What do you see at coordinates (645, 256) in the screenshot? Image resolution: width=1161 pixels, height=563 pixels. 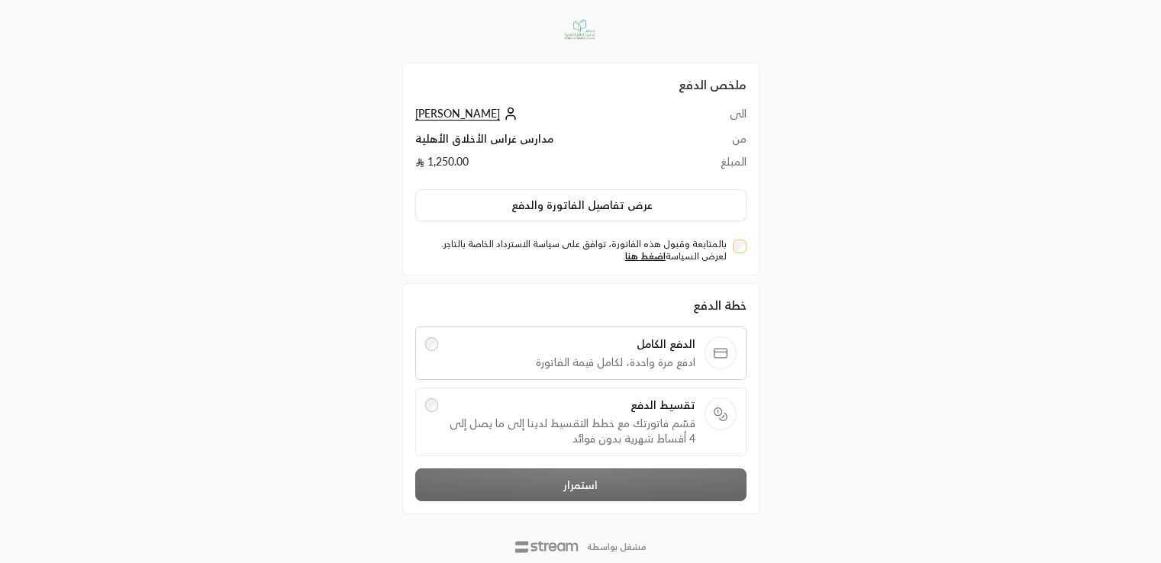 I see `a: اضغط هنا` at bounding box center [645, 256].